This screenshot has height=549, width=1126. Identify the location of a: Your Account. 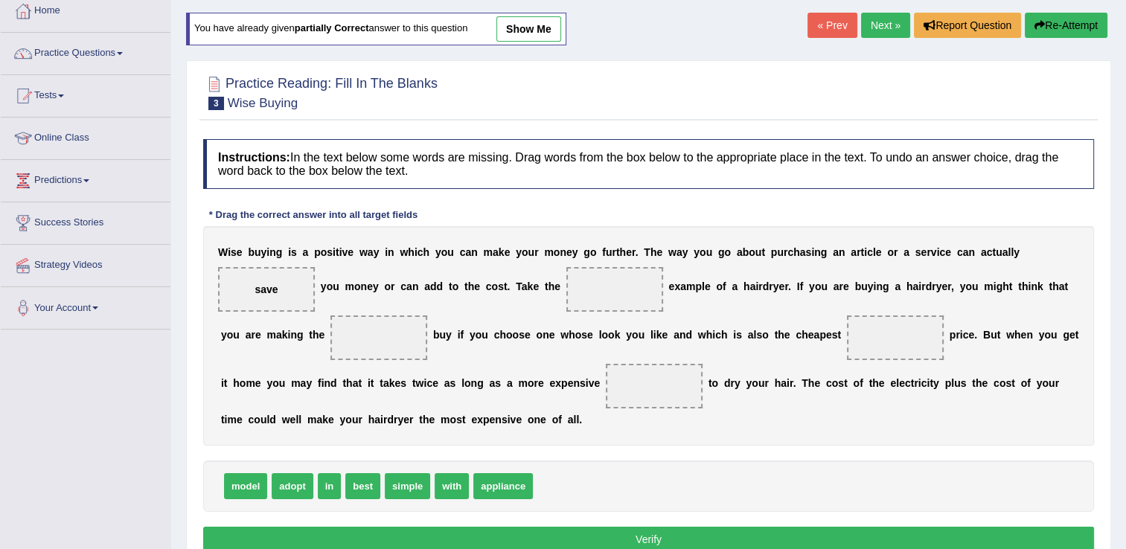
(86, 306).